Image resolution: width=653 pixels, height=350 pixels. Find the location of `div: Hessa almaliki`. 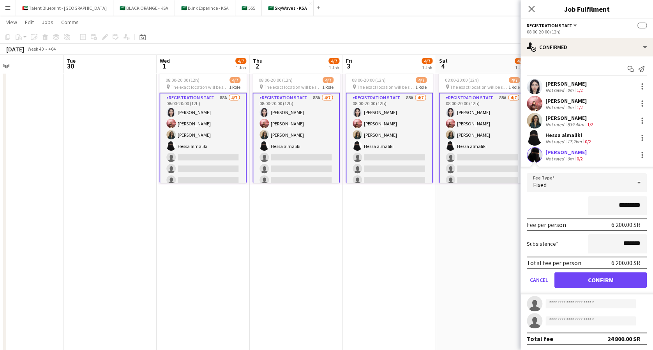

div: Hessa almaliki is located at coordinates (569, 135).